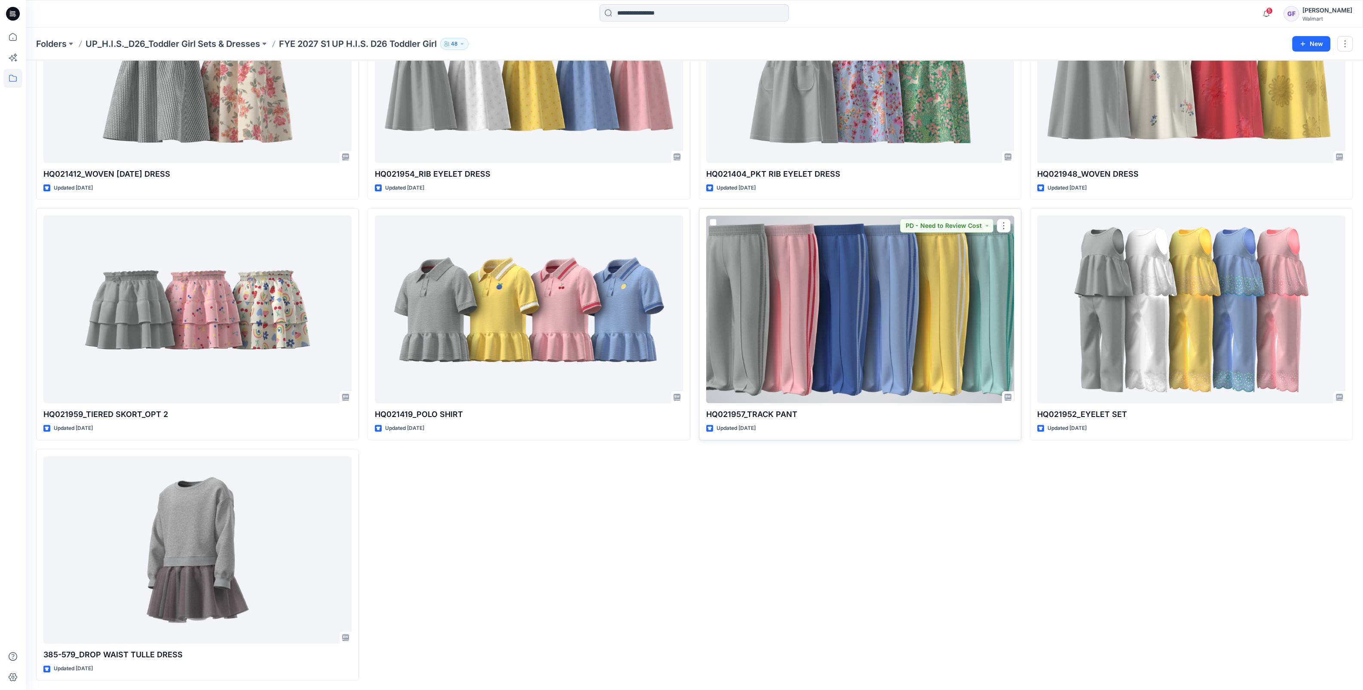 This screenshot has width=1363, height=690. Describe the element at coordinates (860, 309) in the screenshot. I see `a: HQ021957_TRACK PANT` at that location.